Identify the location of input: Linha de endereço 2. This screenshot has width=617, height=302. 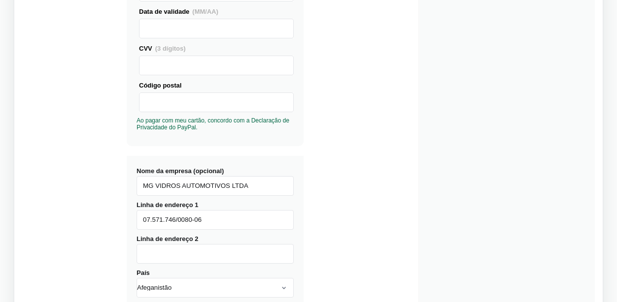
(215, 253).